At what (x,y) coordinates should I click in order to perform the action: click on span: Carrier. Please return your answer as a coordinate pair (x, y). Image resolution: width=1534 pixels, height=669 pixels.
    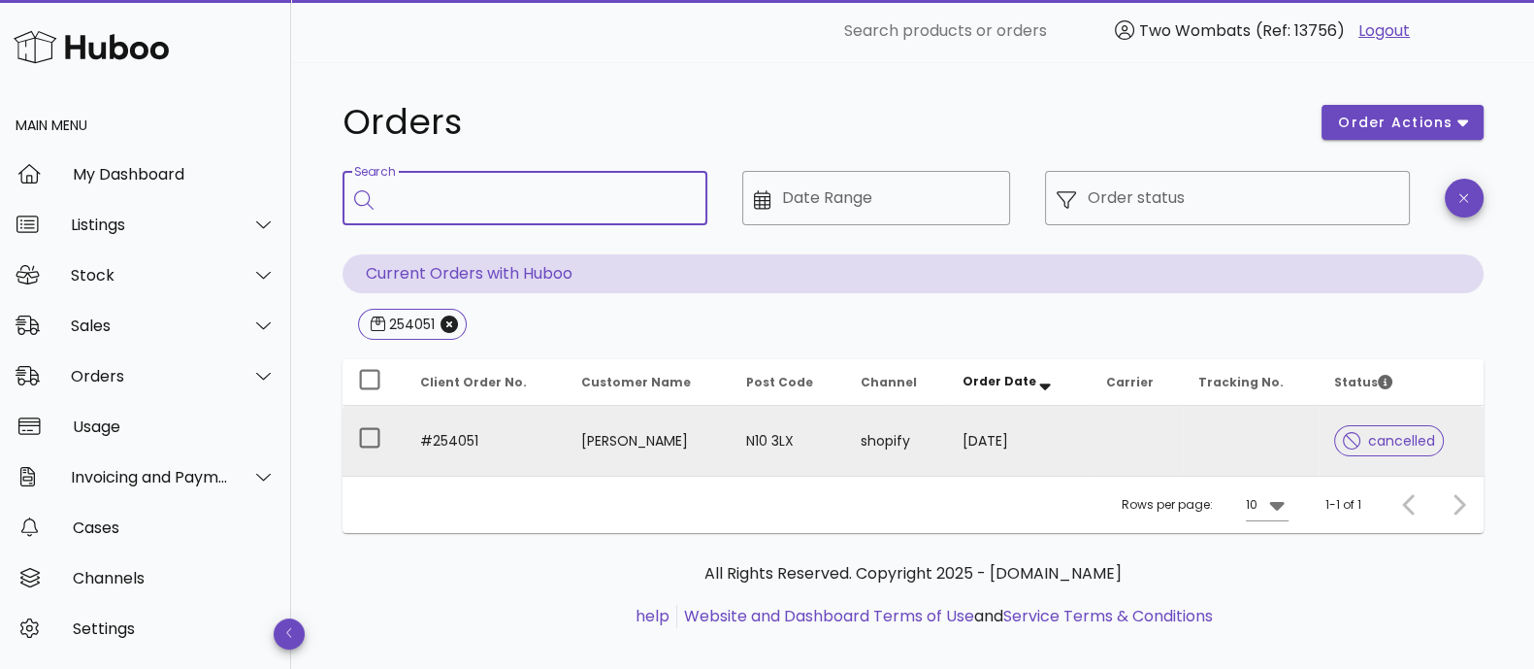
    Looking at the image, I should click on (1130, 381).